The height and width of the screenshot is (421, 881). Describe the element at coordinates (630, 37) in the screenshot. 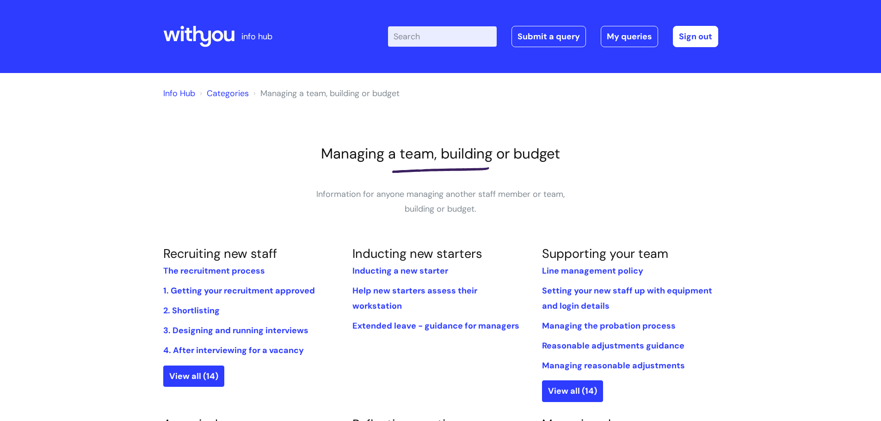

I see `a: My queries` at that location.